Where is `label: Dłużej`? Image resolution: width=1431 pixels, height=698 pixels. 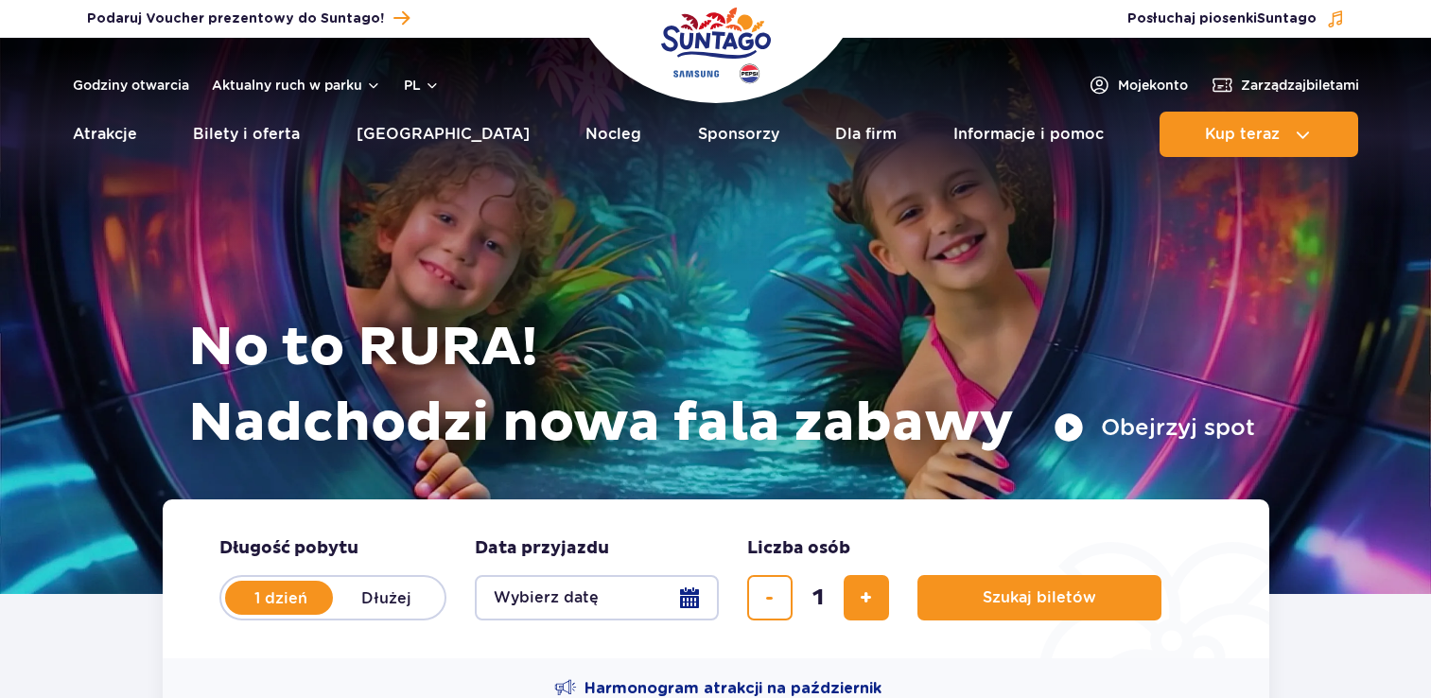
label: Dłużej is located at coordinates (387, 598).